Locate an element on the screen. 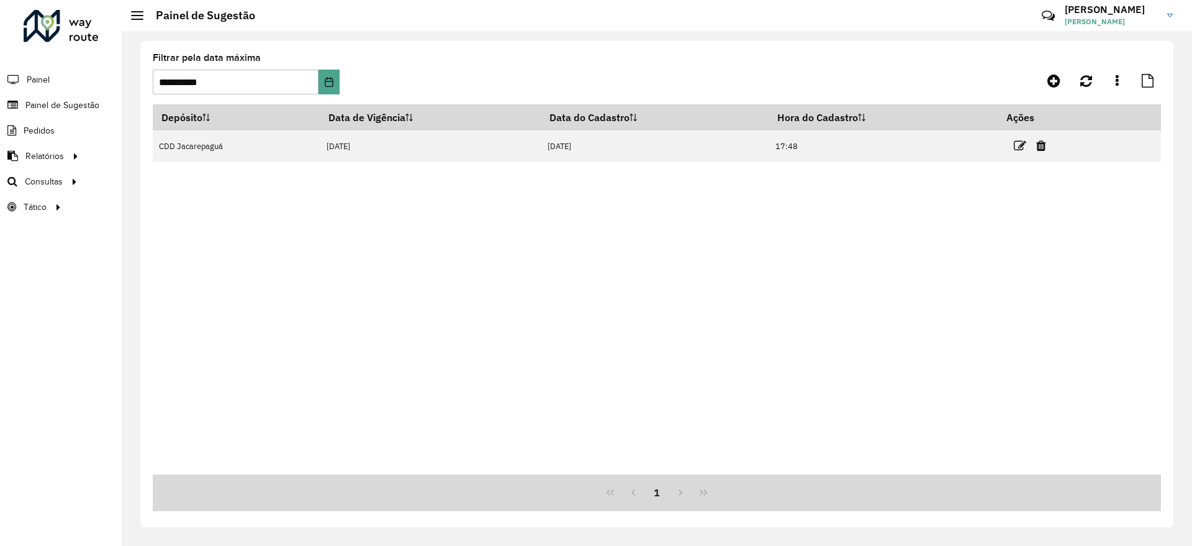  span: Painel de Sugestão is located at coordinates (62, 105).